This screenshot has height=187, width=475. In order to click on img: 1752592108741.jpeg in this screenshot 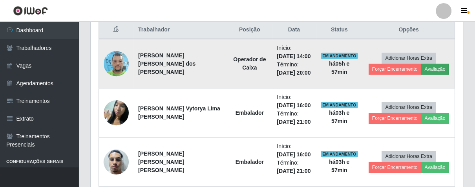, I will do `click(116, 63)`.